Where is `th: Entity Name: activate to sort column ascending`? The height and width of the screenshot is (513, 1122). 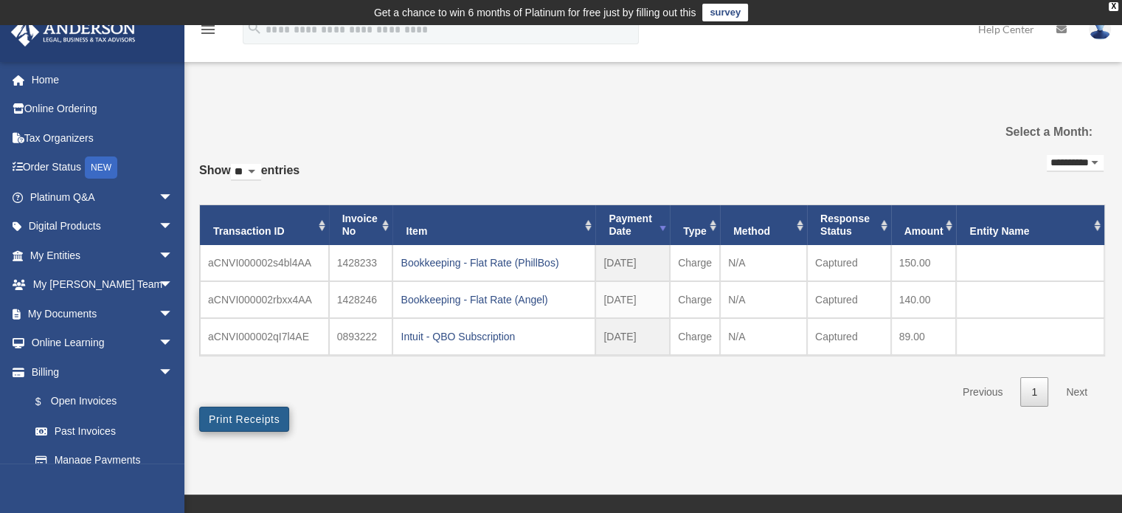 th: Entity Name: activate to sort column ascending is located at coordinates (1030, 225).